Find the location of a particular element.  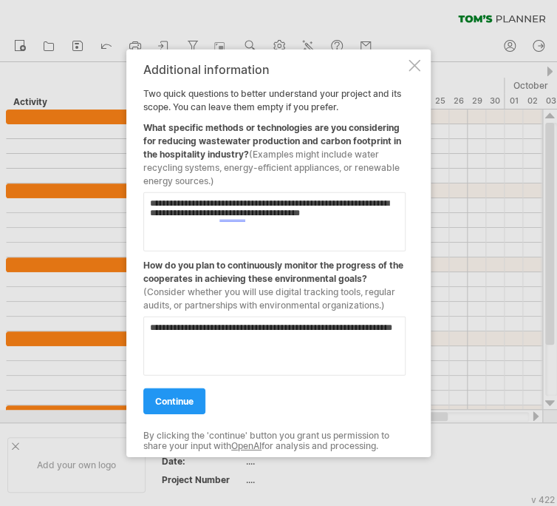

div: Additional information is located at coordinates (274, 69).